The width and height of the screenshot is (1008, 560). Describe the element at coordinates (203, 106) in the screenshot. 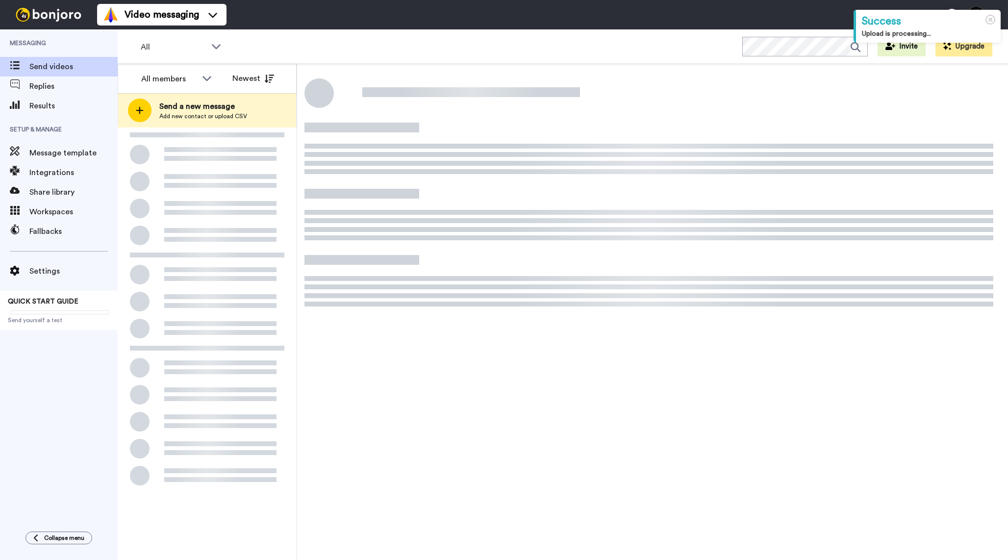

I see `span: Send a new message` at that location.